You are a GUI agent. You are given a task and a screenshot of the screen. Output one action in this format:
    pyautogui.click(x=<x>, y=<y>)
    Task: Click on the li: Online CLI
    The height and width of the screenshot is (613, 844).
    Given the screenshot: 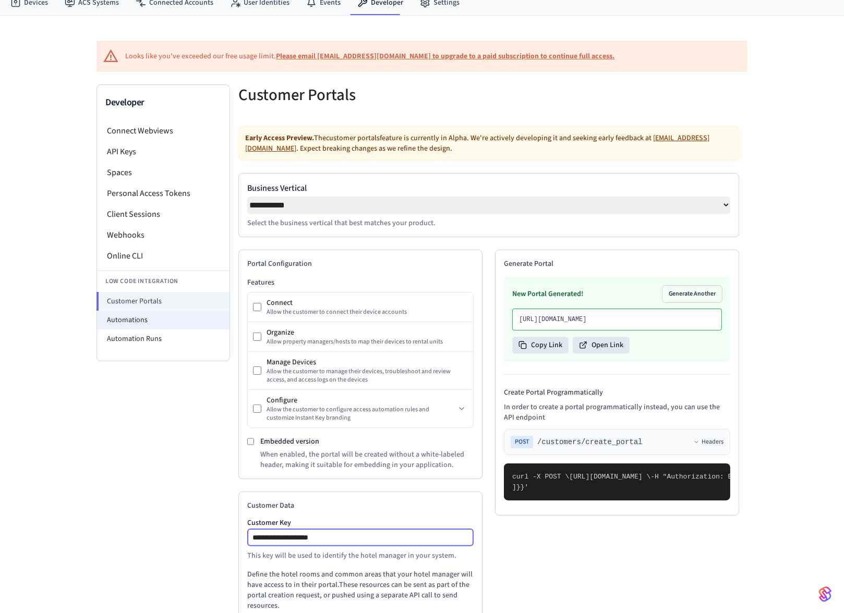 What is the action you would take?
    pyautogui.click(x=163, y=256)
    